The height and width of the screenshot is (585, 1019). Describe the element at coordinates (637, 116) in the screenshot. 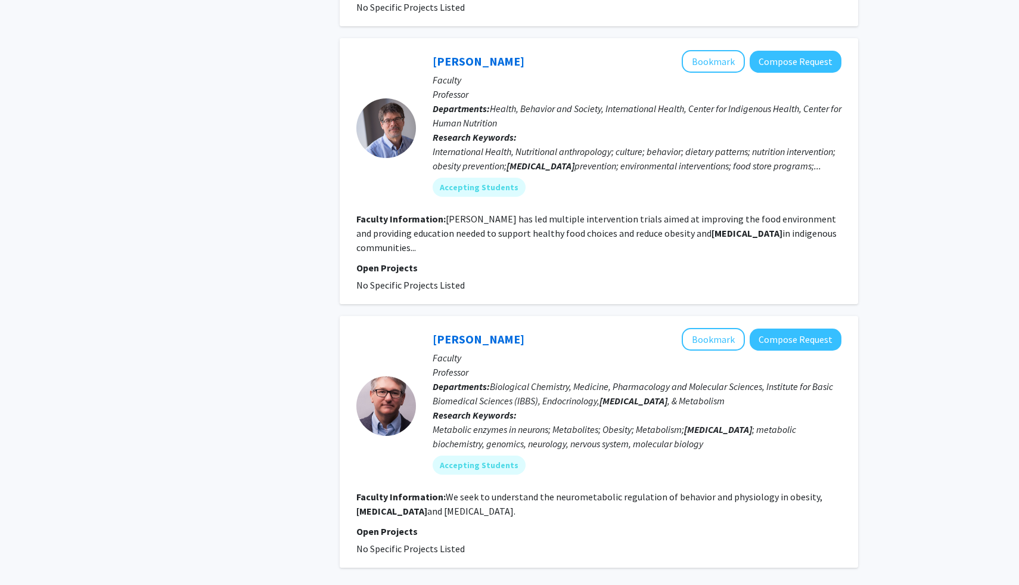

I see `span: Health, Behavior and Society, International Health, Center for Indigenous Health, Center for Huma...` at that location.